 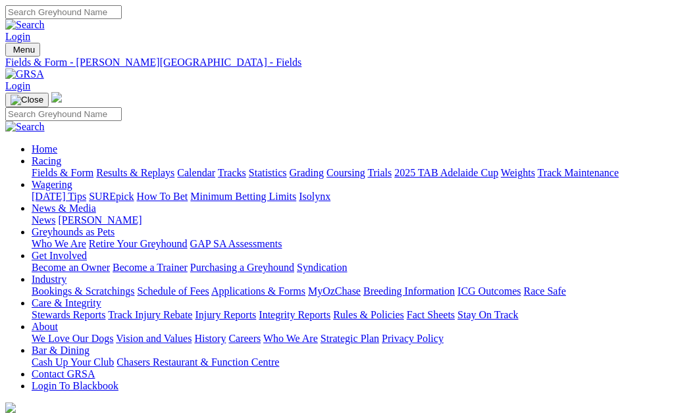 I want to click on a: Schedule of Fees, so click(x=172, y=291).